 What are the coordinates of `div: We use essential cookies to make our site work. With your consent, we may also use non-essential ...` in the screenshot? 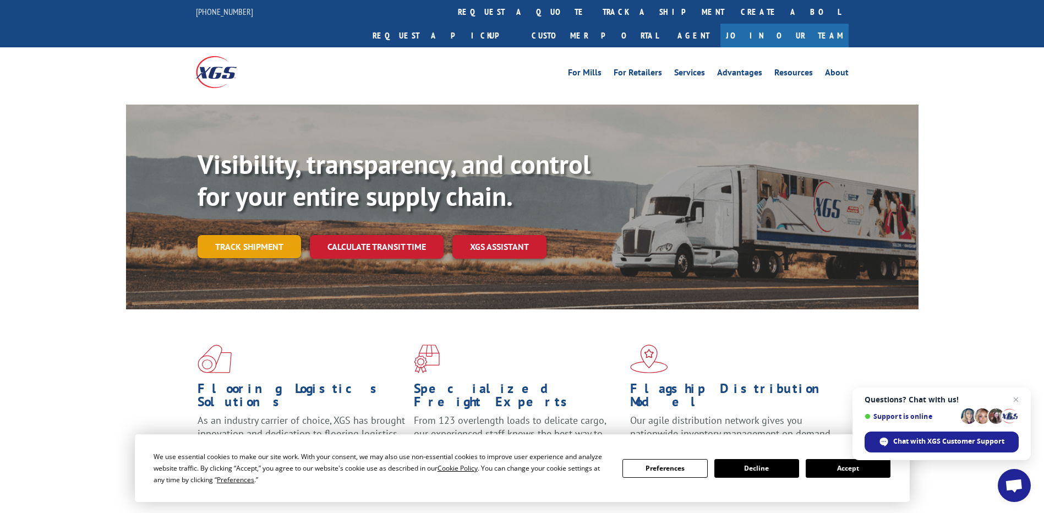 It's located at (381, 468).